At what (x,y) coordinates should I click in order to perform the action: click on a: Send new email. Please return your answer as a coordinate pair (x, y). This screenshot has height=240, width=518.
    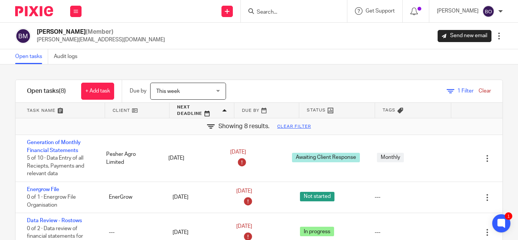
    Looking at the image, I should click on (464, 36).